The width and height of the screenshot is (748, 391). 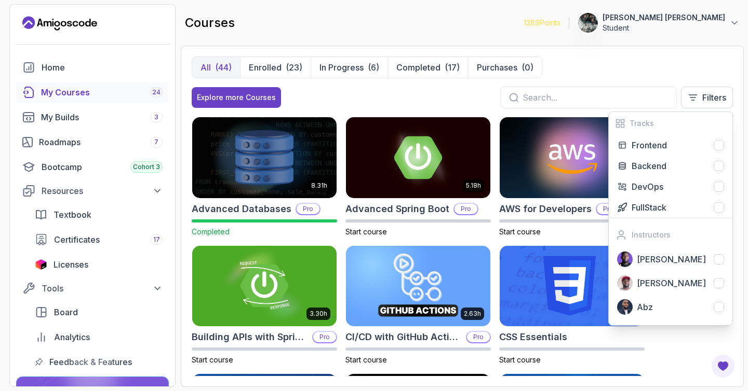 What do you see at coordinates (541, 23) in the screenshot?
I see `p: 1389 Points` at bounding box center [541, 23].